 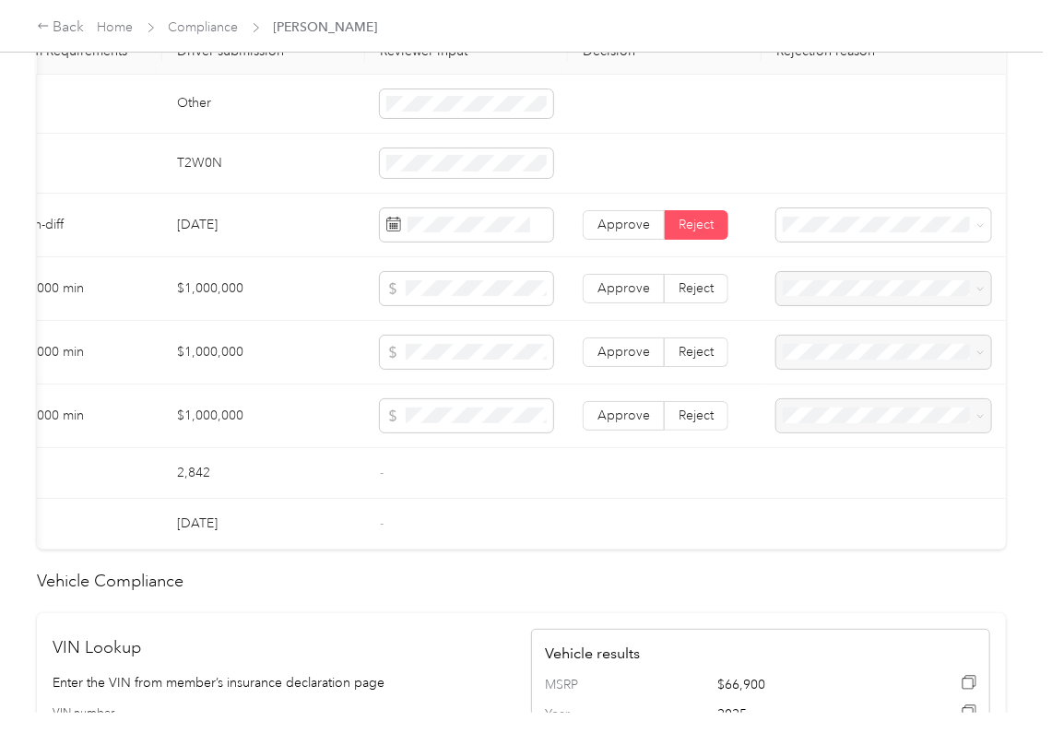 I want to click on label: VIN number, so click(x=144, y=713).